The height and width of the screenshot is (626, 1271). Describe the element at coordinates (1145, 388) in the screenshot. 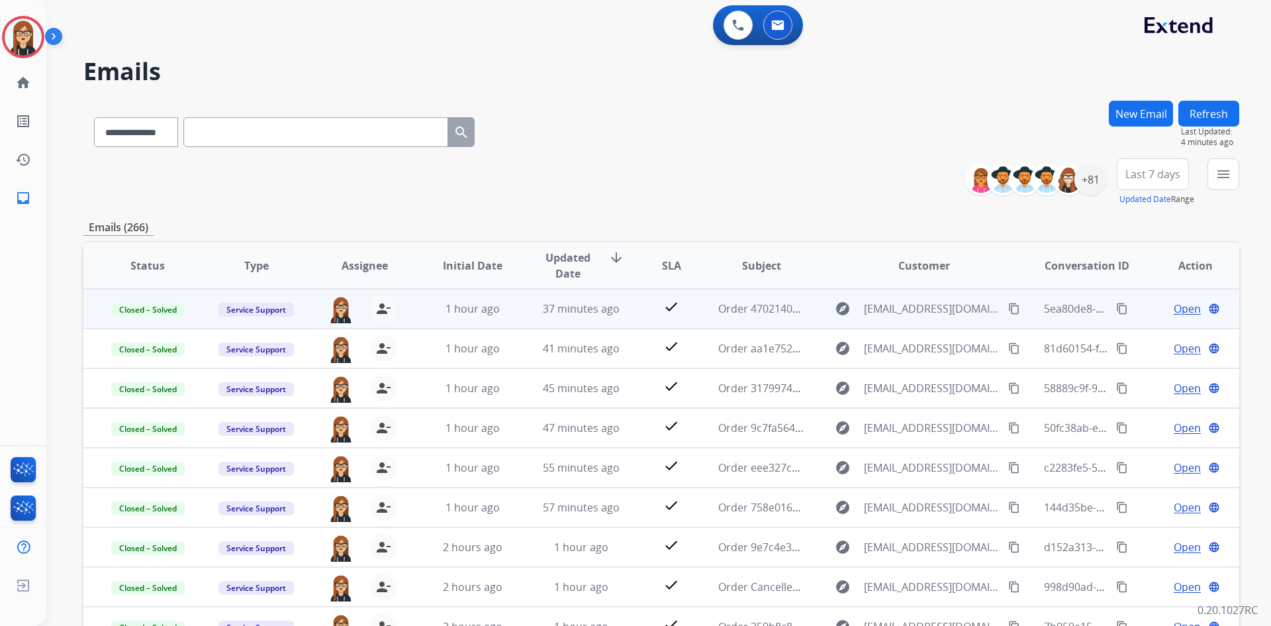

I see `span: 58889c9f-9ca3-4a2d-804e-b57a5799ea7e` at that location.